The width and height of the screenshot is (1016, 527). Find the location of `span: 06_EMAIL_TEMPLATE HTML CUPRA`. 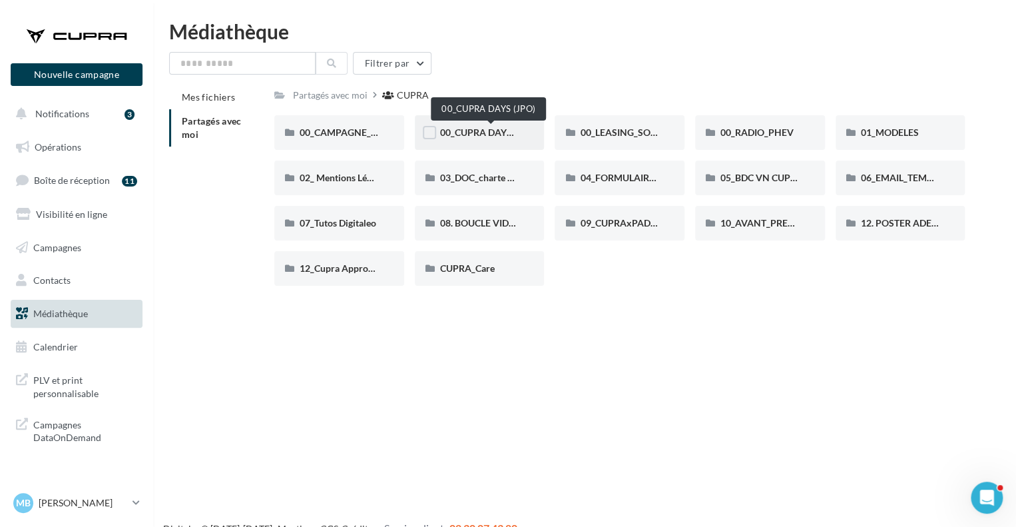

span: 06_EMAIL_TEMPLATE HTML CUPRA is located at coordinates (938, 177).